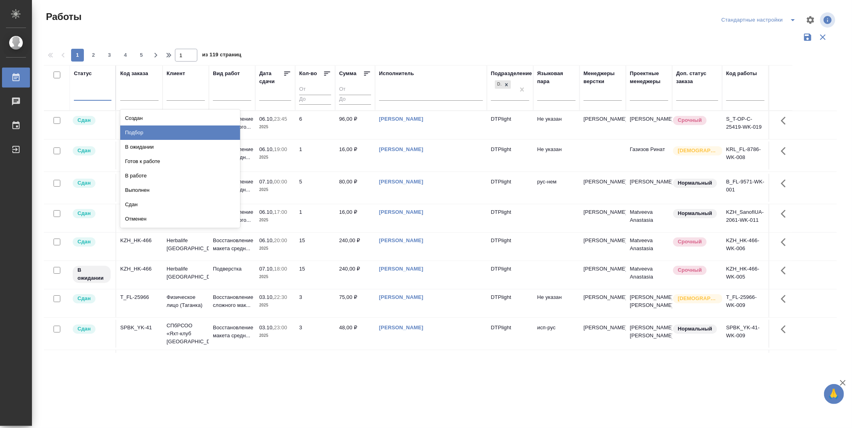 This screenshot has width=852, height=428. What do you see at coordinates (355, 303) in the screenshot?
I see `td: 75,00 ₽` at bounding box center [355, 303].